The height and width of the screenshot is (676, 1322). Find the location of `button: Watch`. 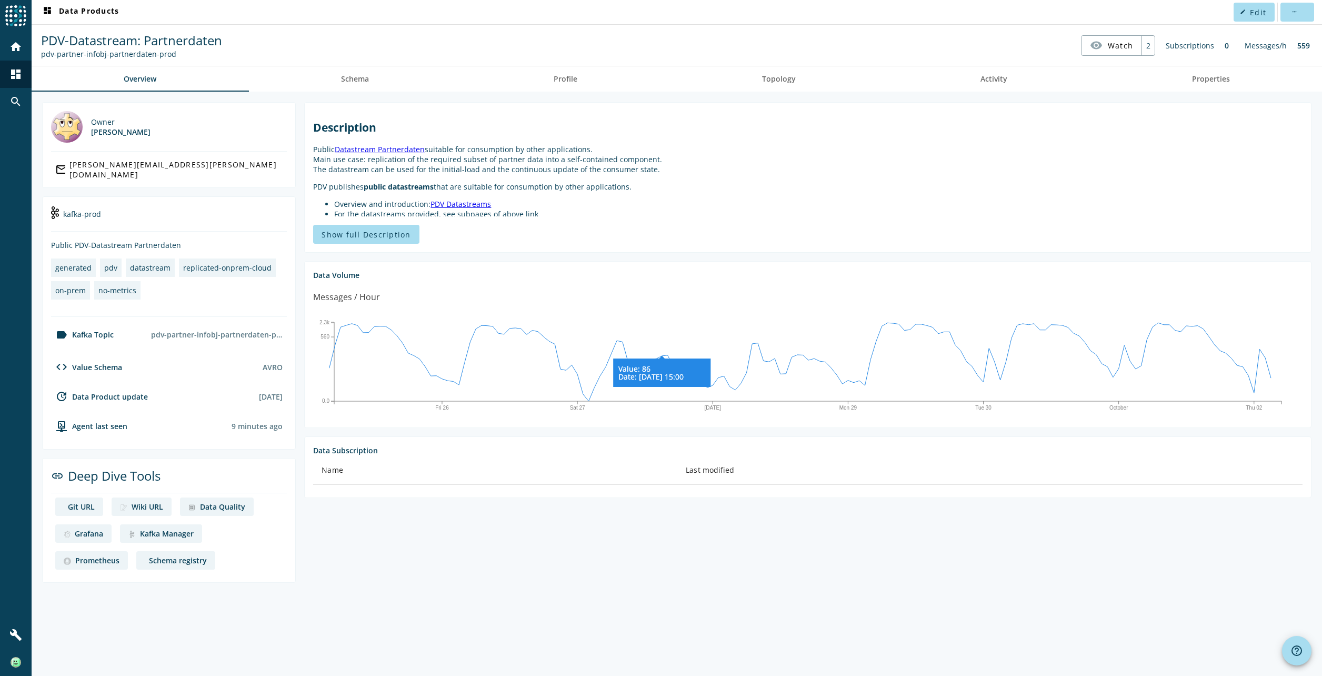

button: Watch is located at coordinates (1111, 45).